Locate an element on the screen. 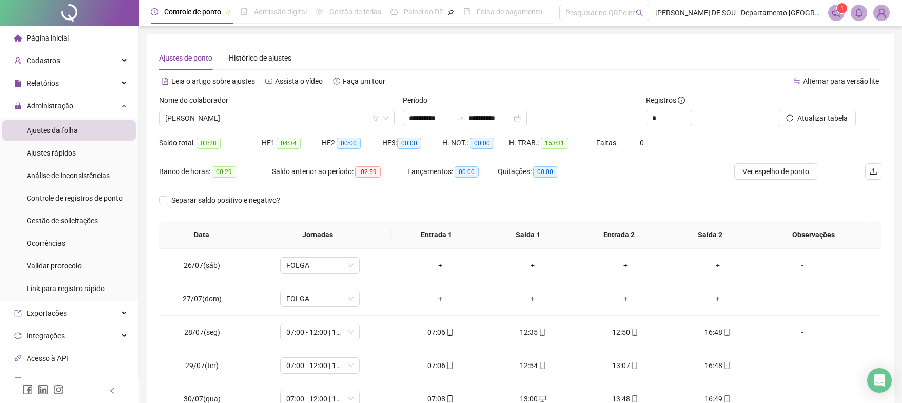 The width and height of the screenshot is (902, 403). span: sun is located at coordinates (320, 12).